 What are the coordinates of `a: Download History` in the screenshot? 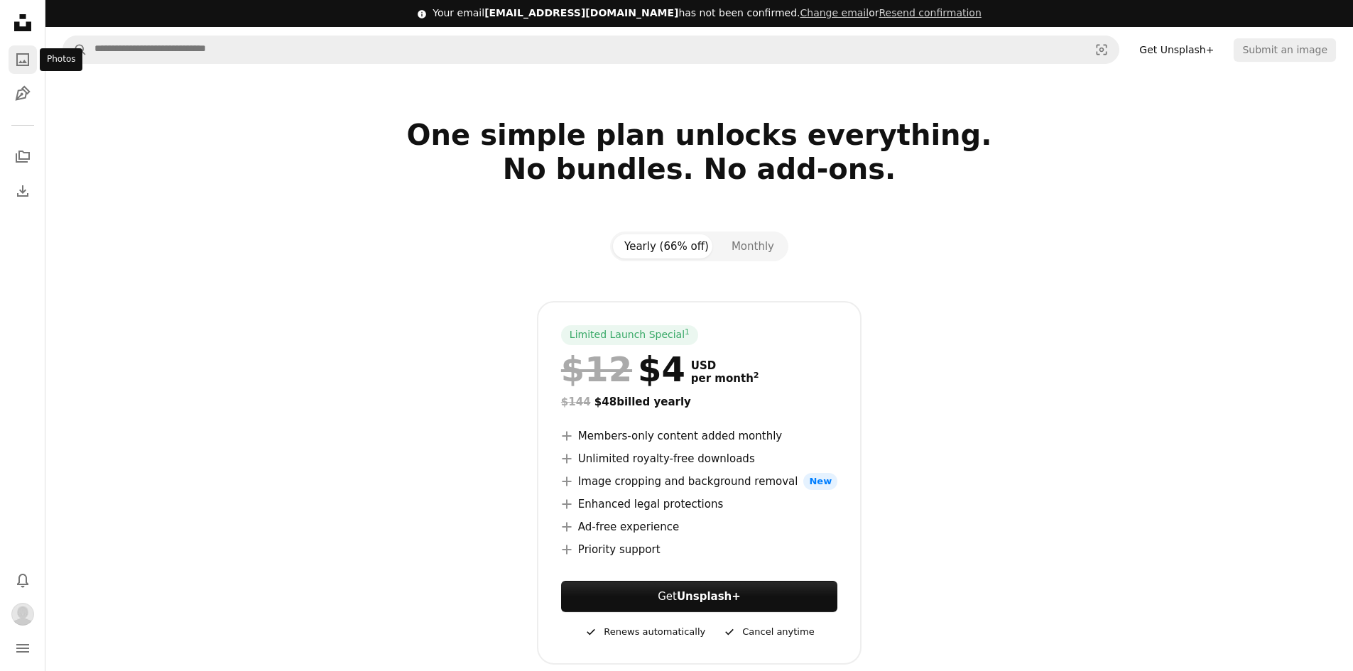 It's located at (23, 191).